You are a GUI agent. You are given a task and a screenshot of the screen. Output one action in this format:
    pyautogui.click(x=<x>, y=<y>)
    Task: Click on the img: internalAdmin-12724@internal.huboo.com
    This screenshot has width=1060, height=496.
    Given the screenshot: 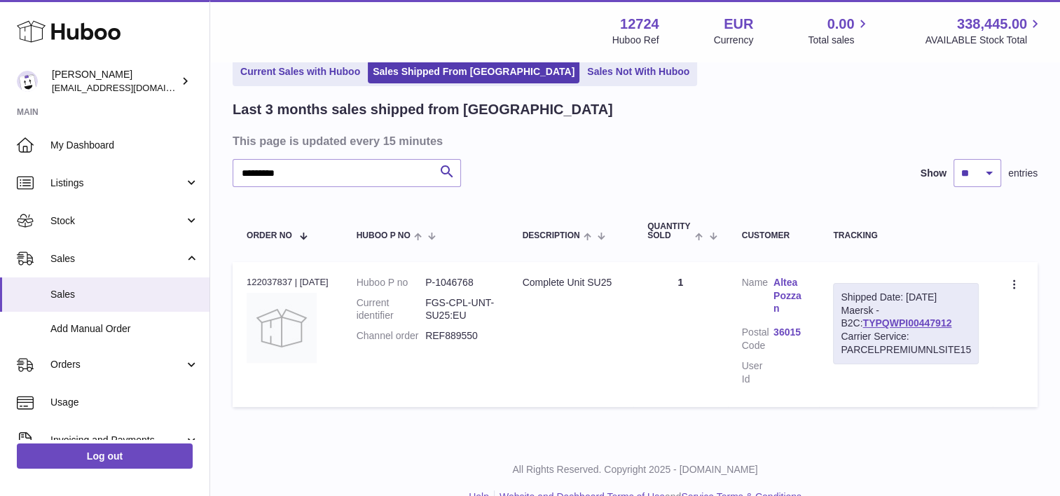 What is the action you would take?
    pyautogui.click(x=27, y=81)
    